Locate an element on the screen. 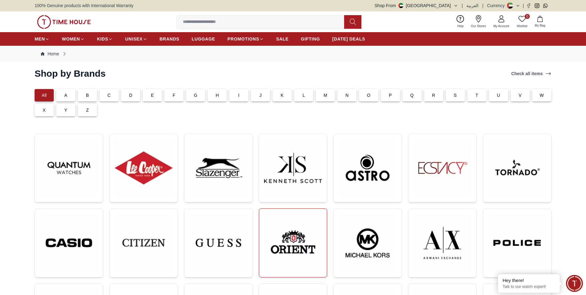 This screenshot has height=295, width=586. p: P is located at coordinates (390, 95).